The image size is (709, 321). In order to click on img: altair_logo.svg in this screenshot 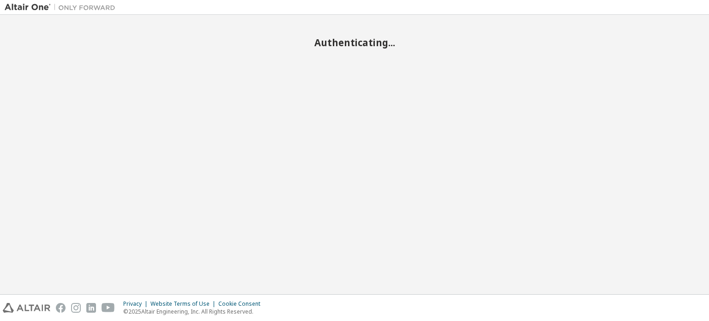, I will do `click(26, 307)`.